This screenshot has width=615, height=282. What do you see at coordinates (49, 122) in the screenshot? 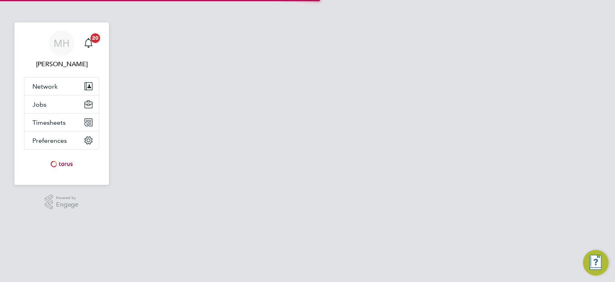
I see `span: Timesheets` at bounding box center [49, 122].